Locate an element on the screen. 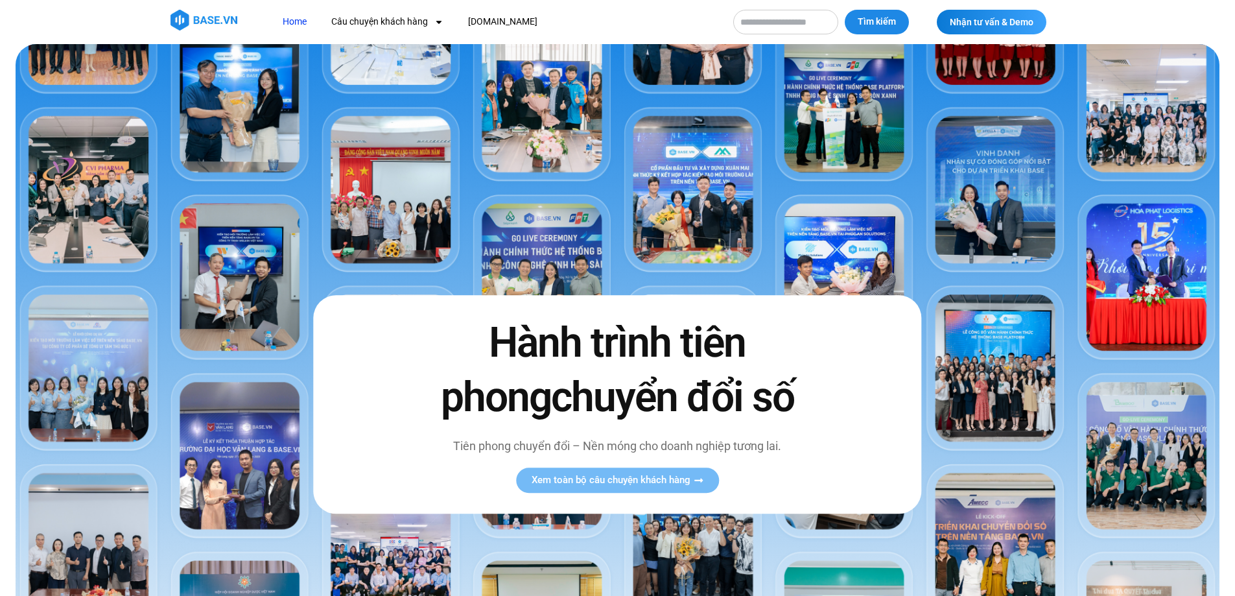 This screenshot has width=1235, height=596. a: Nhận tư vấn & Demo is located at coordinates (991, 22).